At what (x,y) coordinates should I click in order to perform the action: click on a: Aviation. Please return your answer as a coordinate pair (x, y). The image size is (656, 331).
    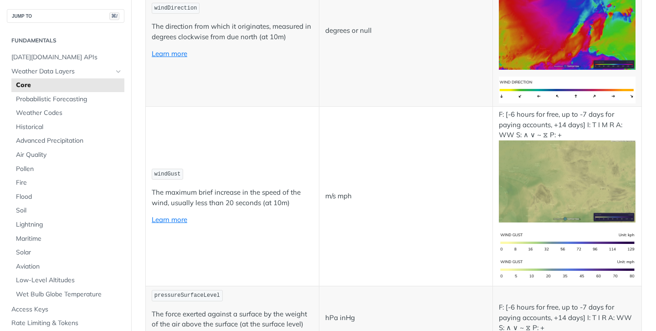
    Looking at the image, I should click on (68, 267).